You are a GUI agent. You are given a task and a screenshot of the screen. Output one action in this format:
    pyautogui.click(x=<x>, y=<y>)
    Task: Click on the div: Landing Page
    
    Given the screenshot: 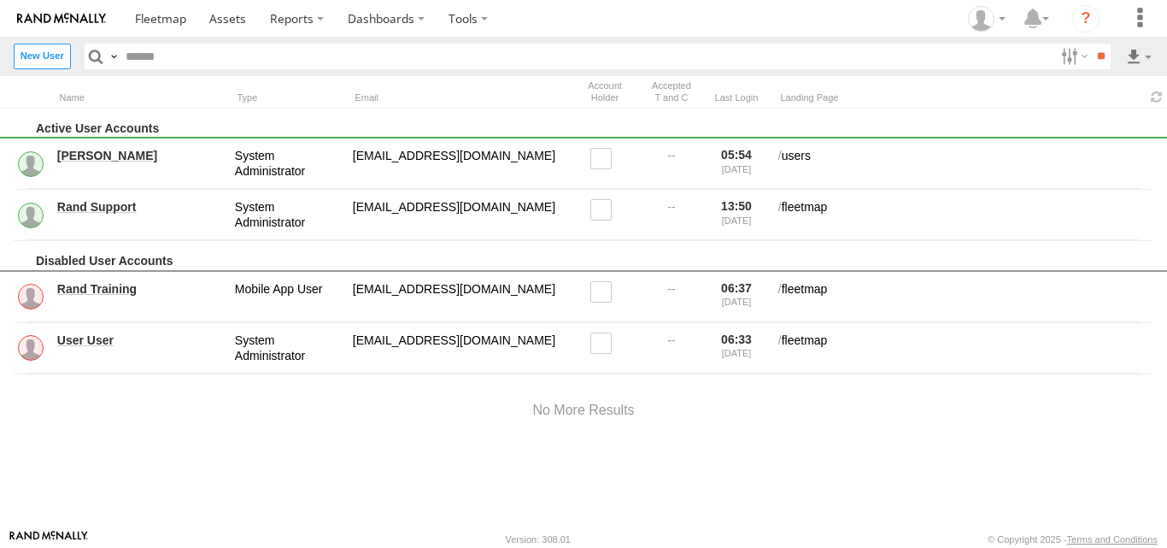 What is the action you would take?
    pyautogui.click(x=958, y=97)
    